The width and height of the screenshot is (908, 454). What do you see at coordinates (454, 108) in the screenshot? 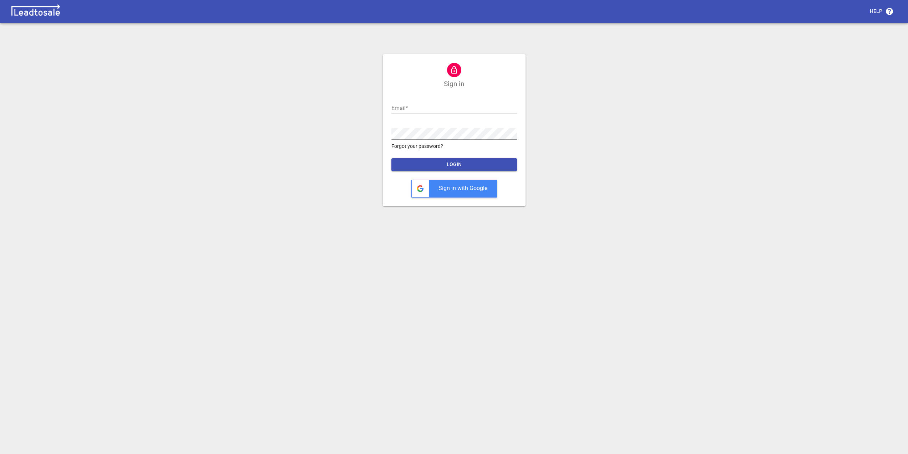
I see `input: Email` at bounding box center [454, 108].